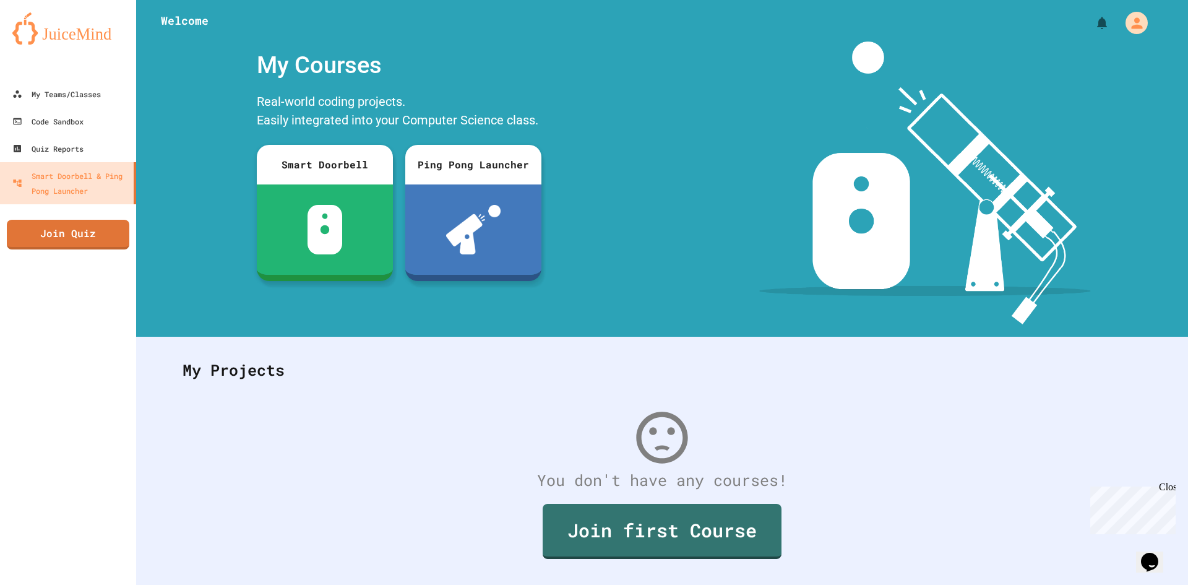 The width and height of the screenshot is (1188, 585). What do you see at coordinates (68, 235) in the screenshot?
I see `a: Join Quiz` at bounding box center [68, 235].